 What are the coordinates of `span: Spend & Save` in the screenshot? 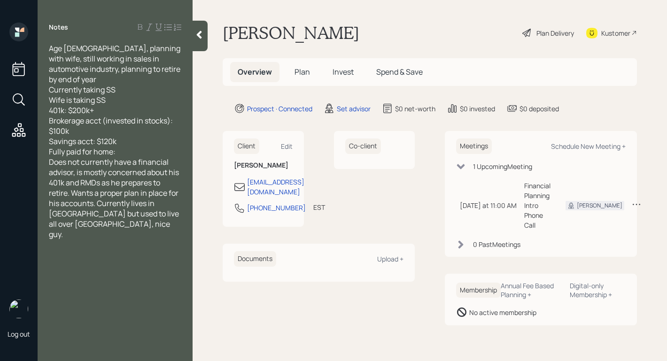 It's located at (399, 72).